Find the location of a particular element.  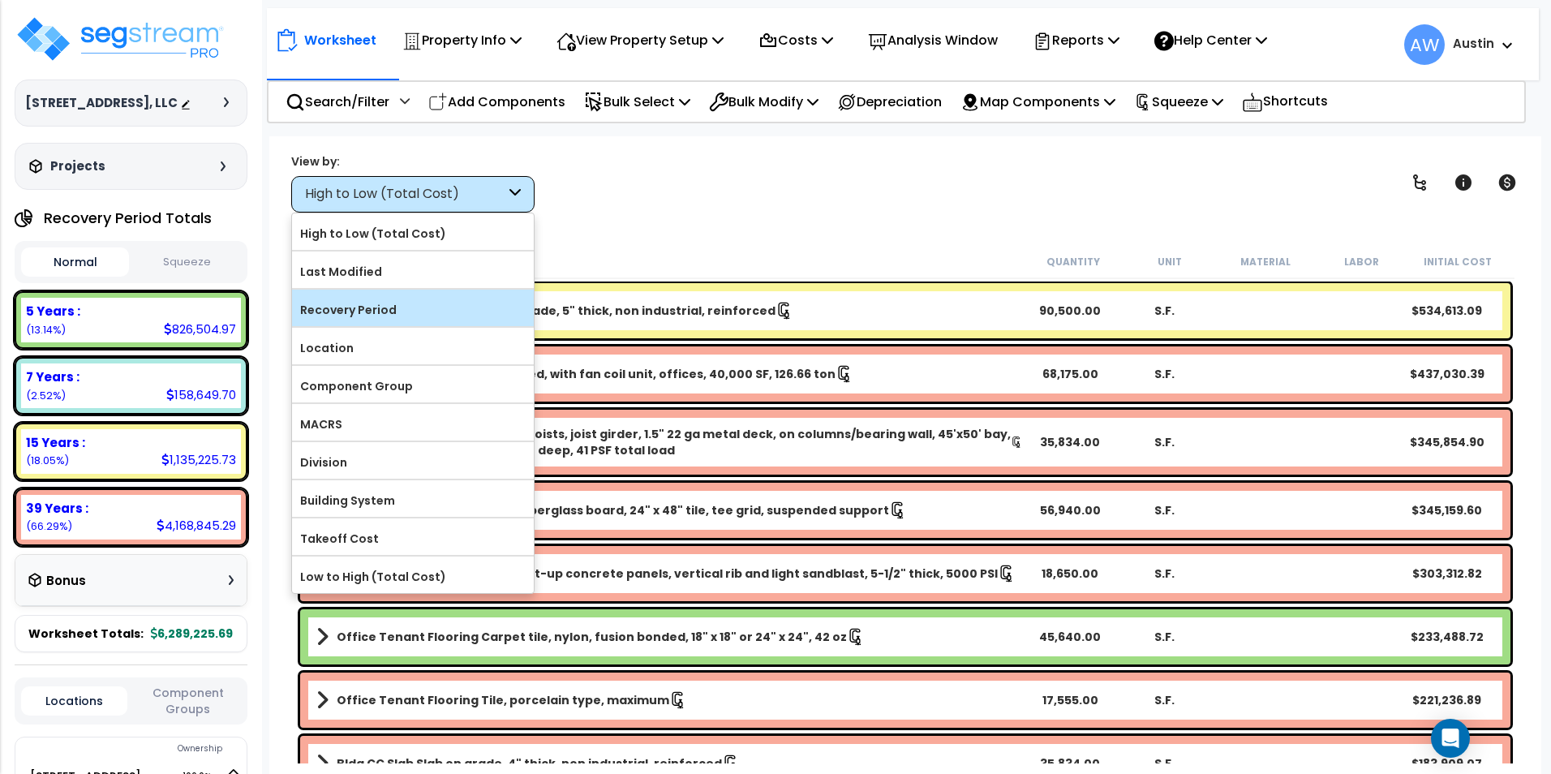

h4: Recovery Period Totals is located at coordinates (127, 218).